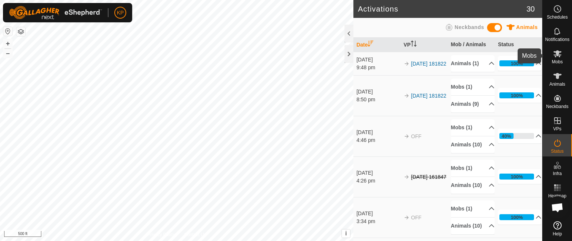  I want to click on div: 8:50 pm, so click(378, 99).